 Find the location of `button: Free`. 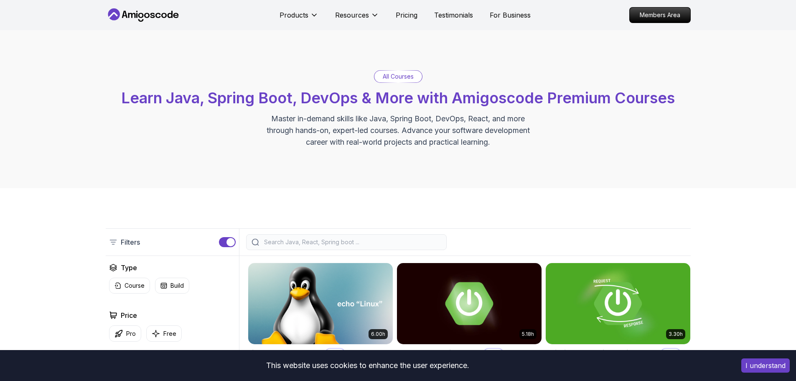

button: Free is located at coordinates (164, 333).